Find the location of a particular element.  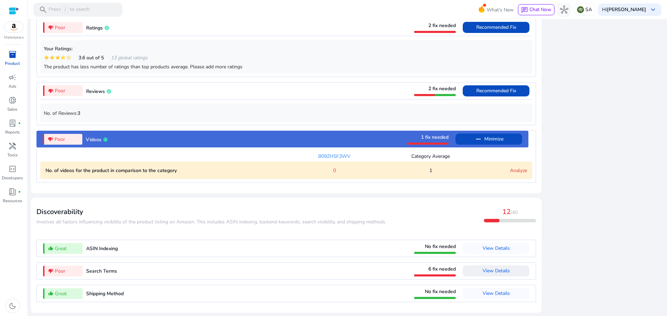

mat-icon: remove is located at coordinates (478, 139).